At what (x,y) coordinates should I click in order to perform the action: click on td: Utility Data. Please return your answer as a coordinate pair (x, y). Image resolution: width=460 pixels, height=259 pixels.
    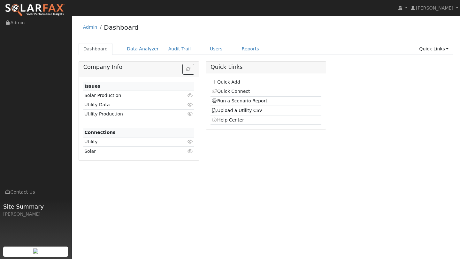
    Looking at the image, I should click on (130, 105).